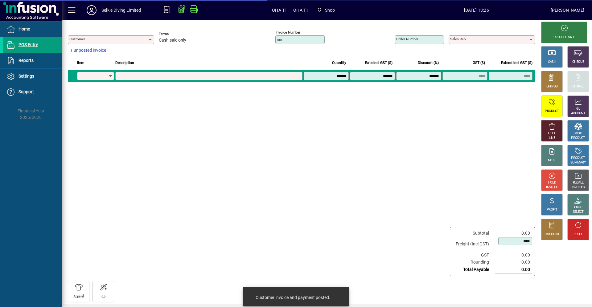  I want to click on span: Extend incl GST ($), so click(517, 63).